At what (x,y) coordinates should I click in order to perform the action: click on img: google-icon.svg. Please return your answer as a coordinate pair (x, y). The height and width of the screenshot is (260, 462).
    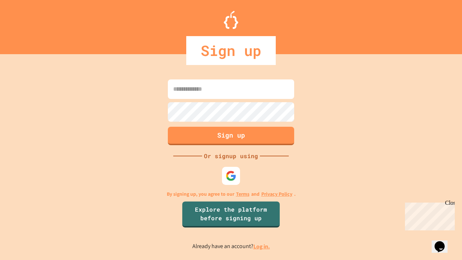
    Looking at the image, I should click on (231, 176).